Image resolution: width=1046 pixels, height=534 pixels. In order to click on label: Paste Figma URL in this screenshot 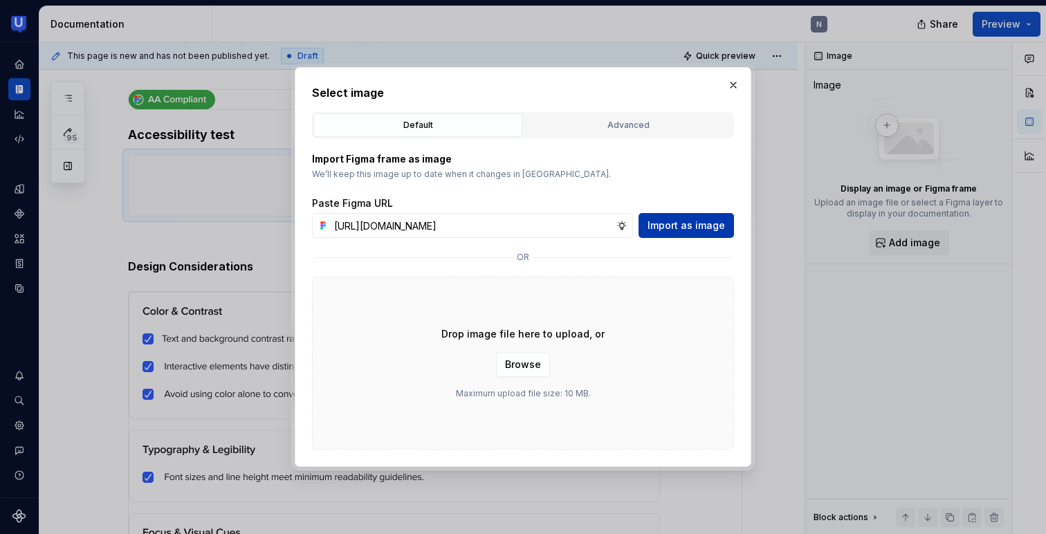, I will do `click(352, 203)`.